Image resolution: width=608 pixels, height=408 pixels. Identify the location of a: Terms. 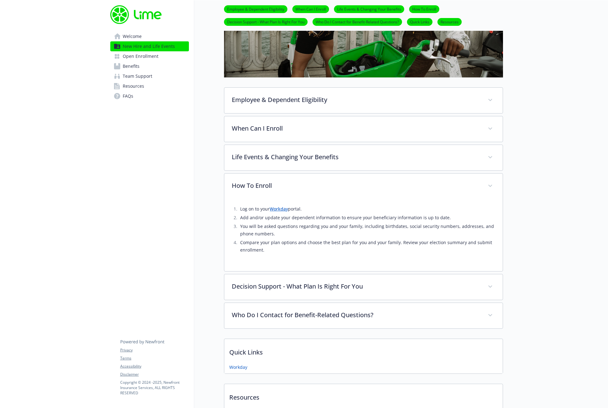
(154, 358).